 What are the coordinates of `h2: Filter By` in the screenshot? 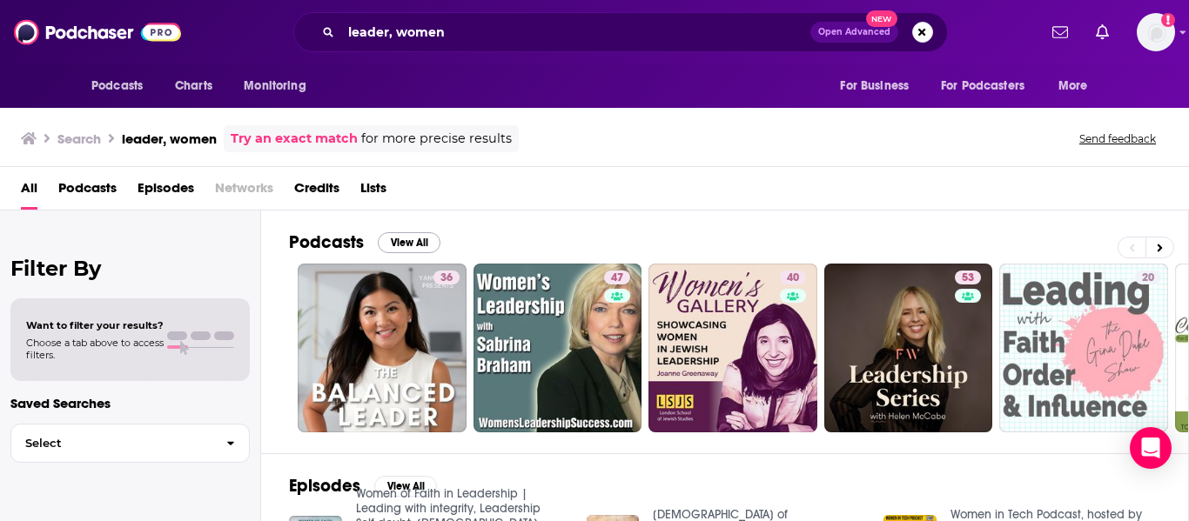 It's located at (130, 268).